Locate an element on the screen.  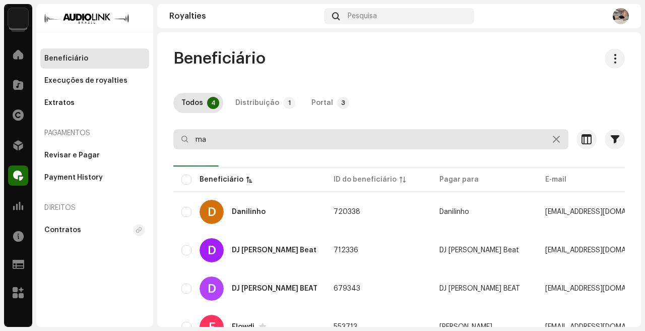
div: ID do beneficiário is located at coordinates (365, 179).